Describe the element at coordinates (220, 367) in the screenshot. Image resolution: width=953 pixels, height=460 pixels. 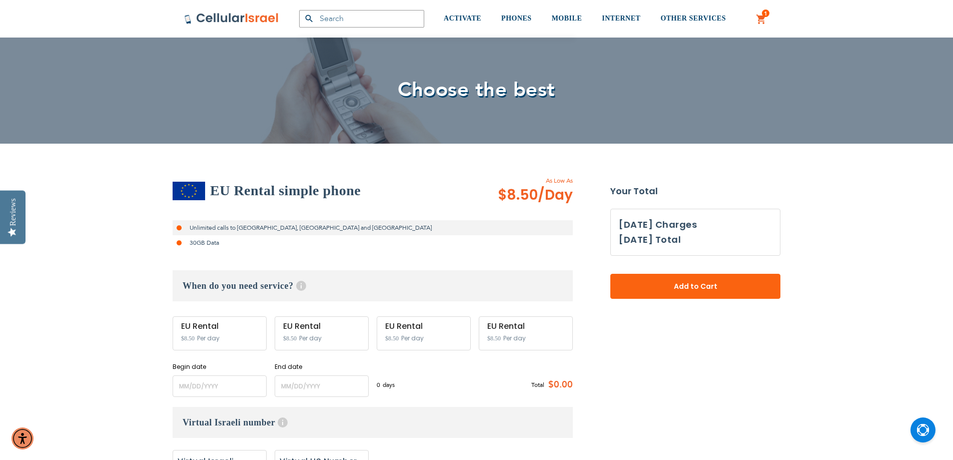
I see `label: Begin date` at that location.